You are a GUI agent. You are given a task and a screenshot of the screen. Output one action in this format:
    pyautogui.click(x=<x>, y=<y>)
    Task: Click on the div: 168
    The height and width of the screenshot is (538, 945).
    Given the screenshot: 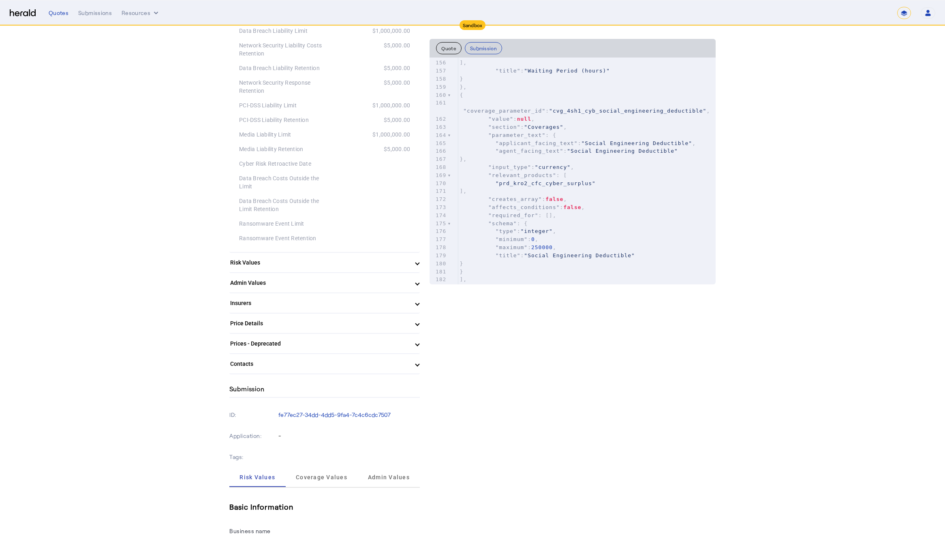 What is the action you would take?
    pyautogui.click(x=439, y=167)
    